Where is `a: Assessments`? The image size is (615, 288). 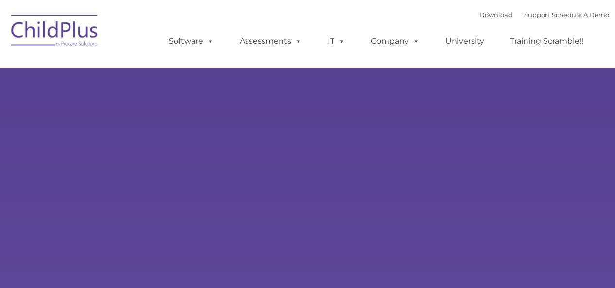 a: Assessments is located at coordinates (271, 41).